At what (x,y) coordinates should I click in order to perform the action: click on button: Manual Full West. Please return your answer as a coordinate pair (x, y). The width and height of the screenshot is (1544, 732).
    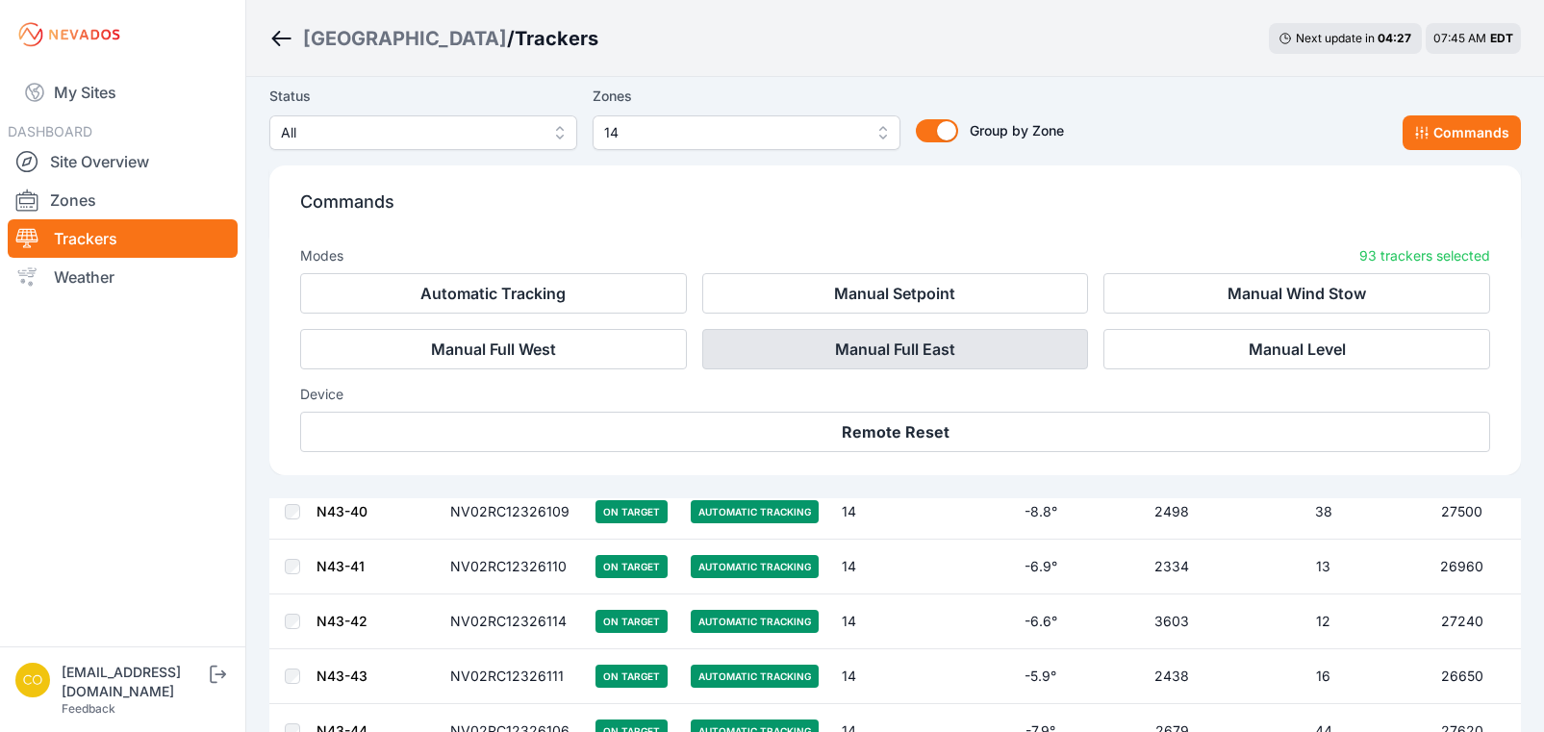
    Looking at the image, I should click on (493, 349).